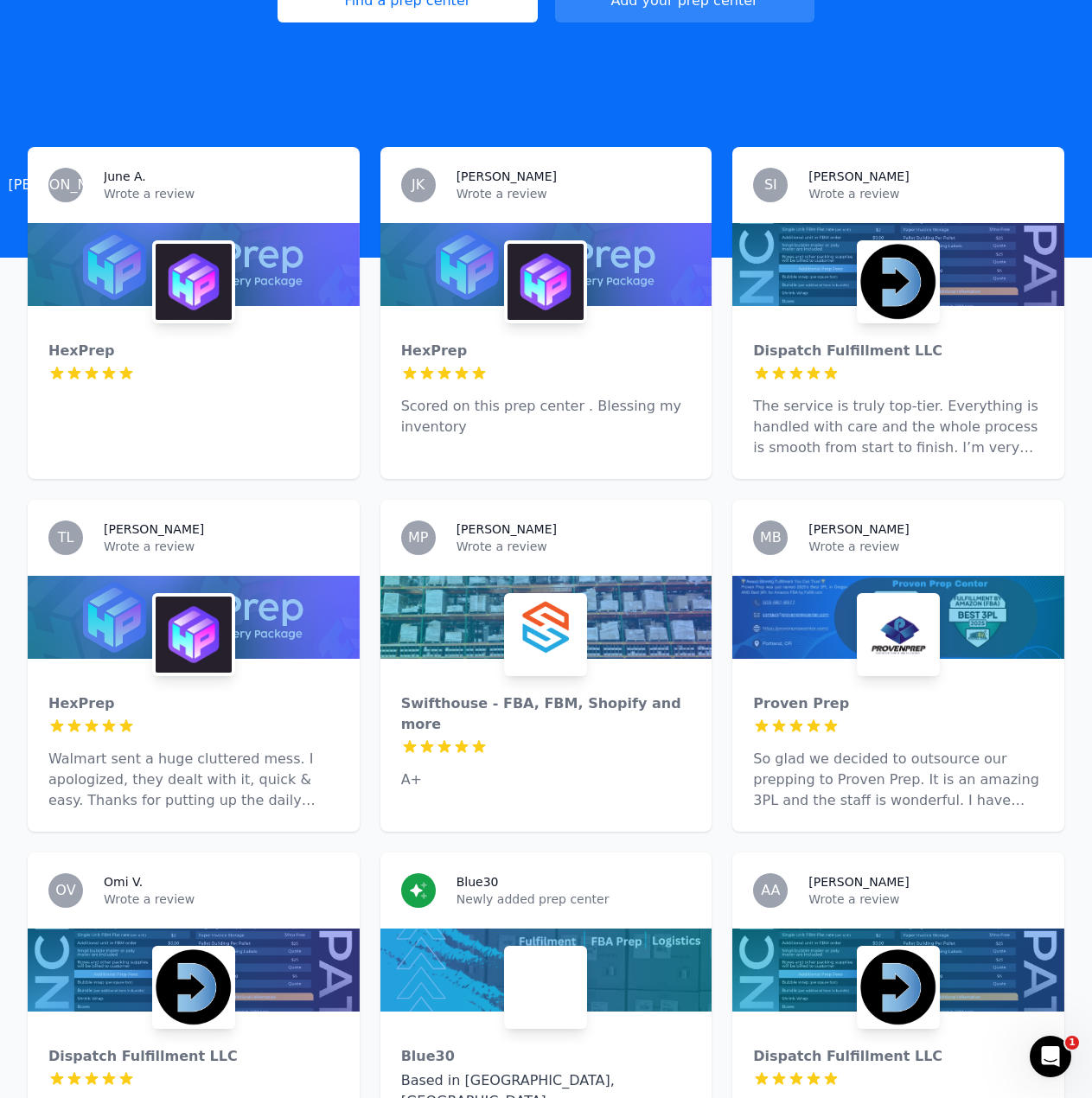 The height and width of the screenshot is (1098, 1092). Describe the element at coordinates (898, 635) in the screenshot. I see `img: Proven Prep` at that location.